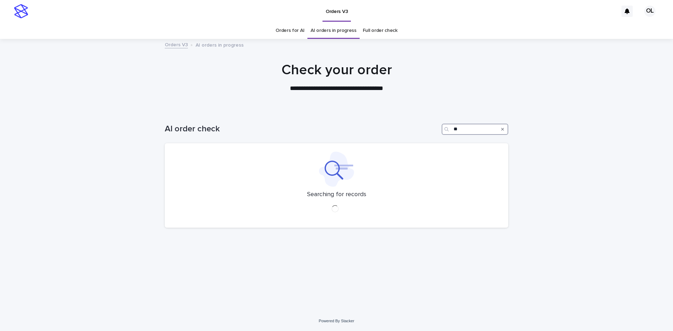 This screenshot has width=673, height=331. I want to click on p: Searching for records, so click(336, 195).